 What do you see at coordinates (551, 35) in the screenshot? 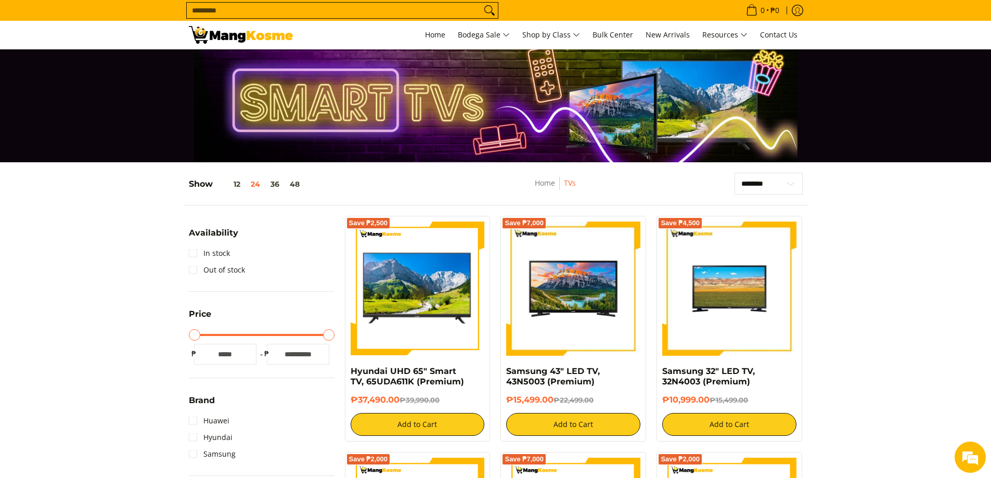
I see `span: Shop by Class` at bounding box center [551, 35].